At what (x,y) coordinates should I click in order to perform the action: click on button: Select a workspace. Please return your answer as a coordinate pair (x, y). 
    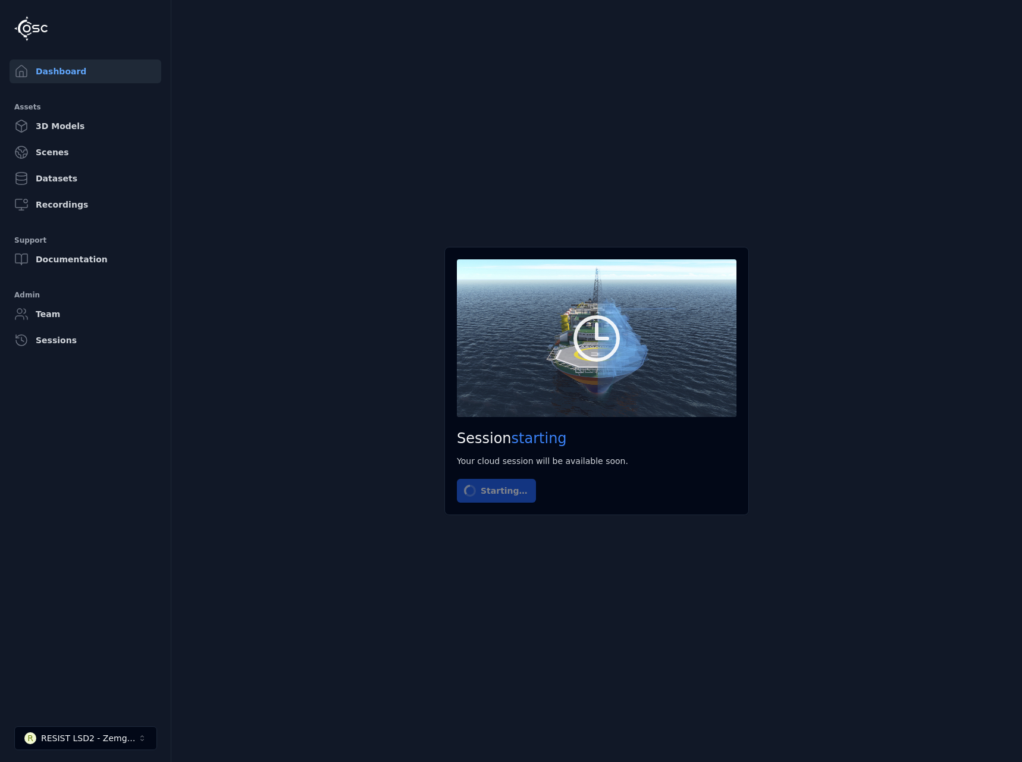
    Looking at the image, I should click on (86, 738).